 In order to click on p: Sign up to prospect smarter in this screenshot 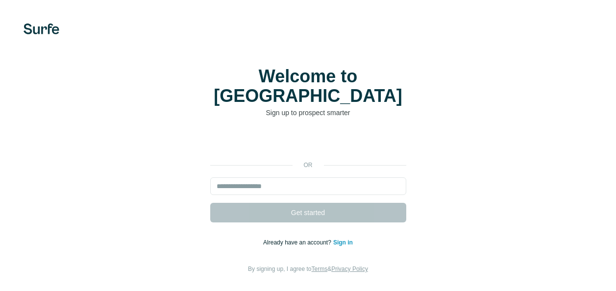, I will do `click(308, 113)`.